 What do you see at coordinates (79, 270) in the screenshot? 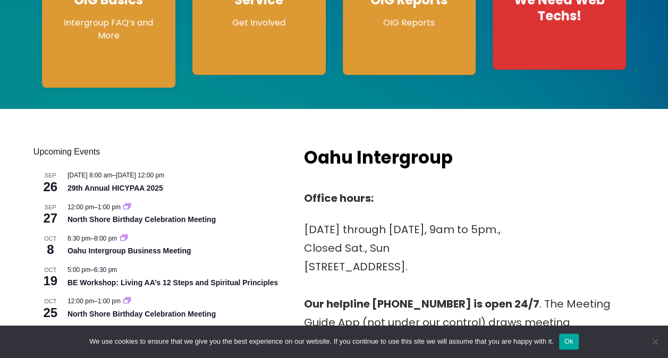
I see `span: 5:00 pm` at bounding box center [79, 270].